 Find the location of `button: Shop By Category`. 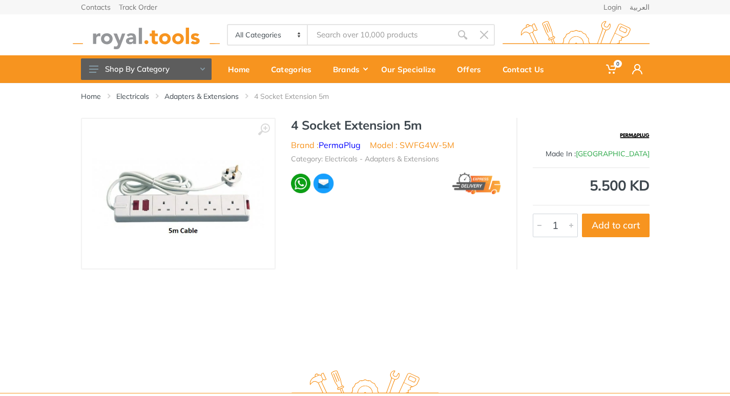

button: Shop By Category is located at coordinates (146, 69).